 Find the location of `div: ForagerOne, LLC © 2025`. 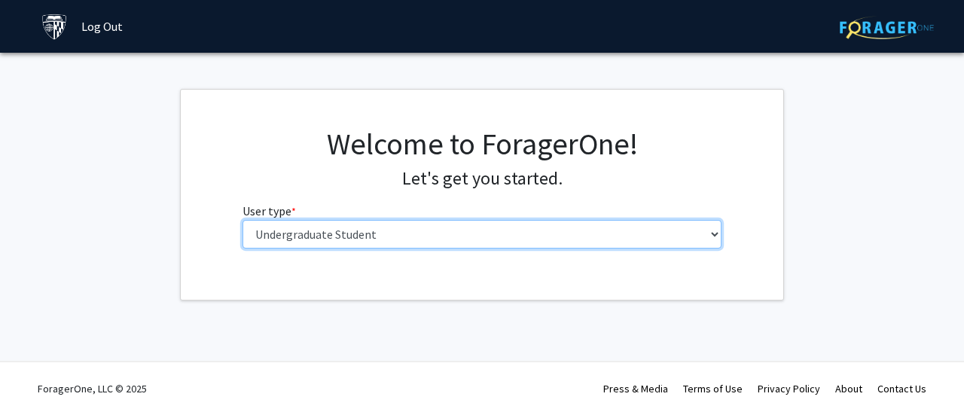

div: ForagerOne, LLC © 2025 is located at coordinates (92, 389).